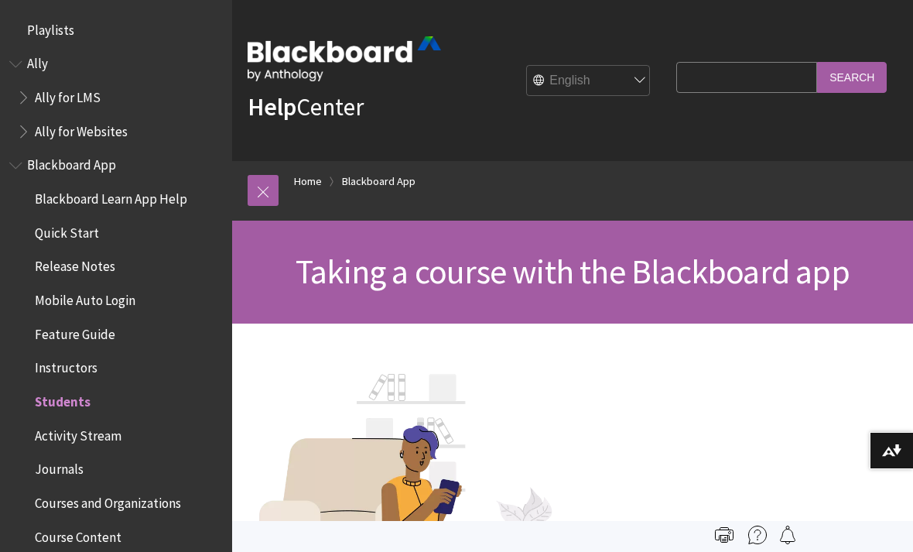 Image resolution: width=913 pixels, height=552 pixels. What do you see at coordinates (108, 500) in the screenshot?
I see `span: Courses and Organizations` at bounding box center [108, 500].